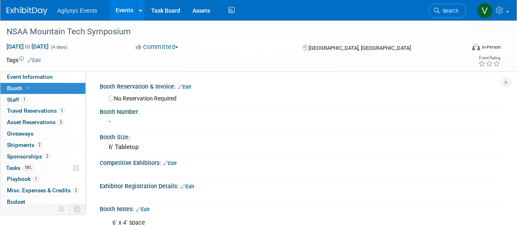  What do you see at coordinates (27, 47) in the screenshot?
I see `span: to` at bounding box center [27, 47].